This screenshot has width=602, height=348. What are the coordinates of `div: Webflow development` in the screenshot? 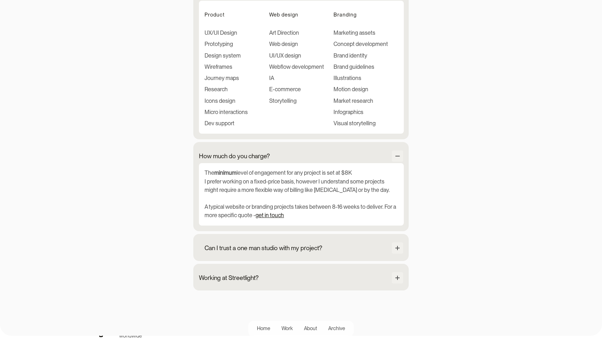 It's located at (297, 67).